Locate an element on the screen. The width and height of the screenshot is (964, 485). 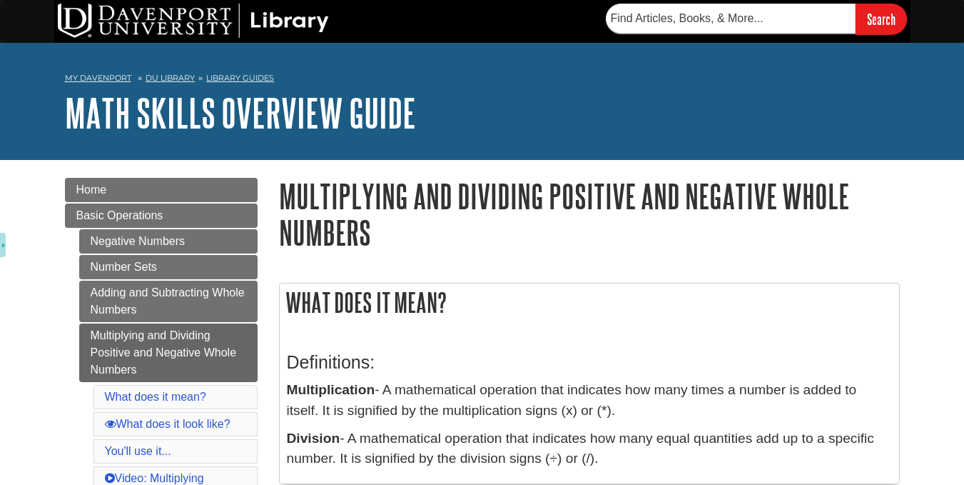
strong: Multiplication is located at coordinates (331, 389).